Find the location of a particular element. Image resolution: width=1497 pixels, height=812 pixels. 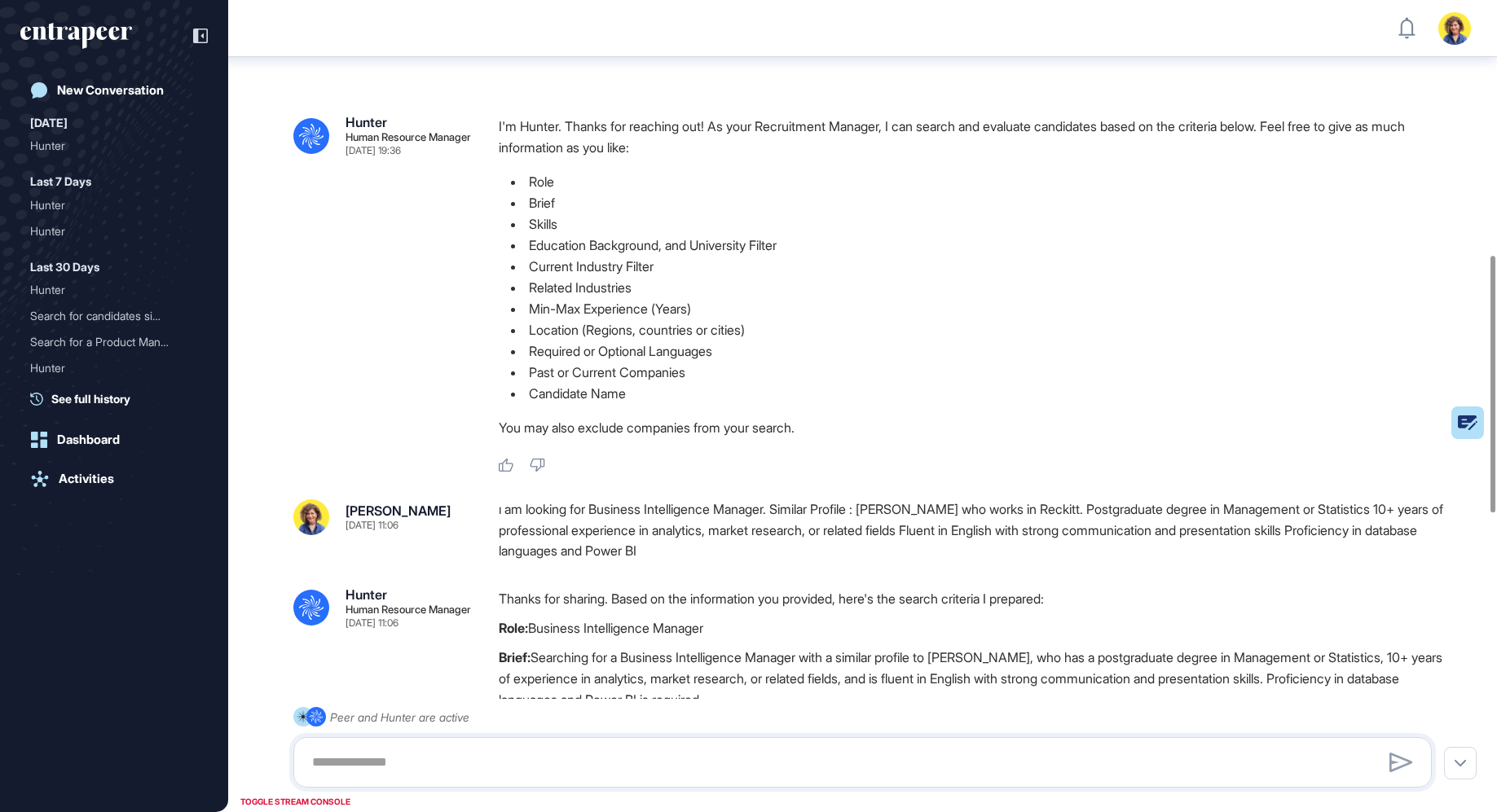

img: user-avatar is located at coordinates (1454, 29).